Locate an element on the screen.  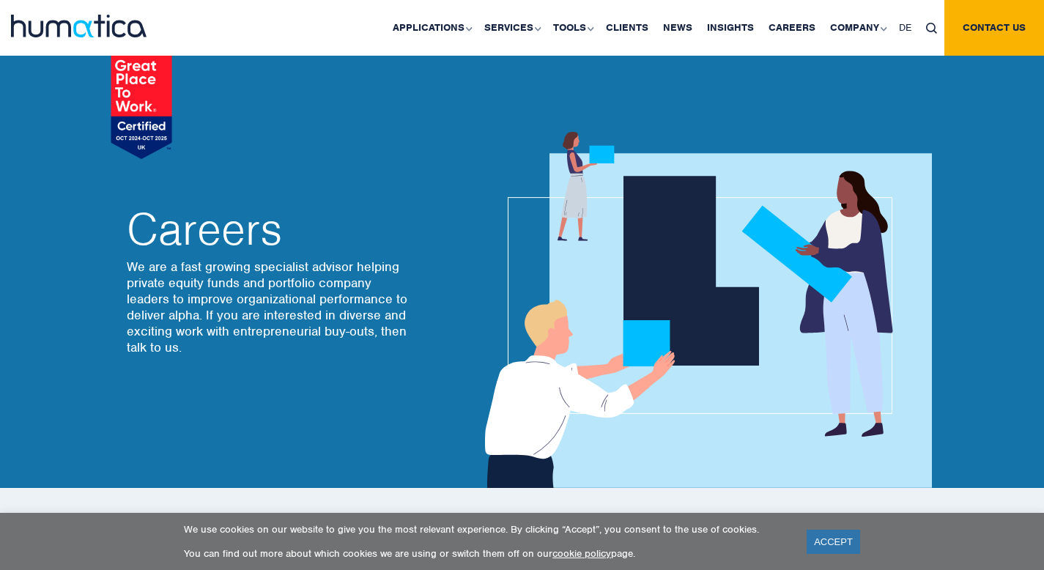
img: logo is located at coordinates (78, 26).